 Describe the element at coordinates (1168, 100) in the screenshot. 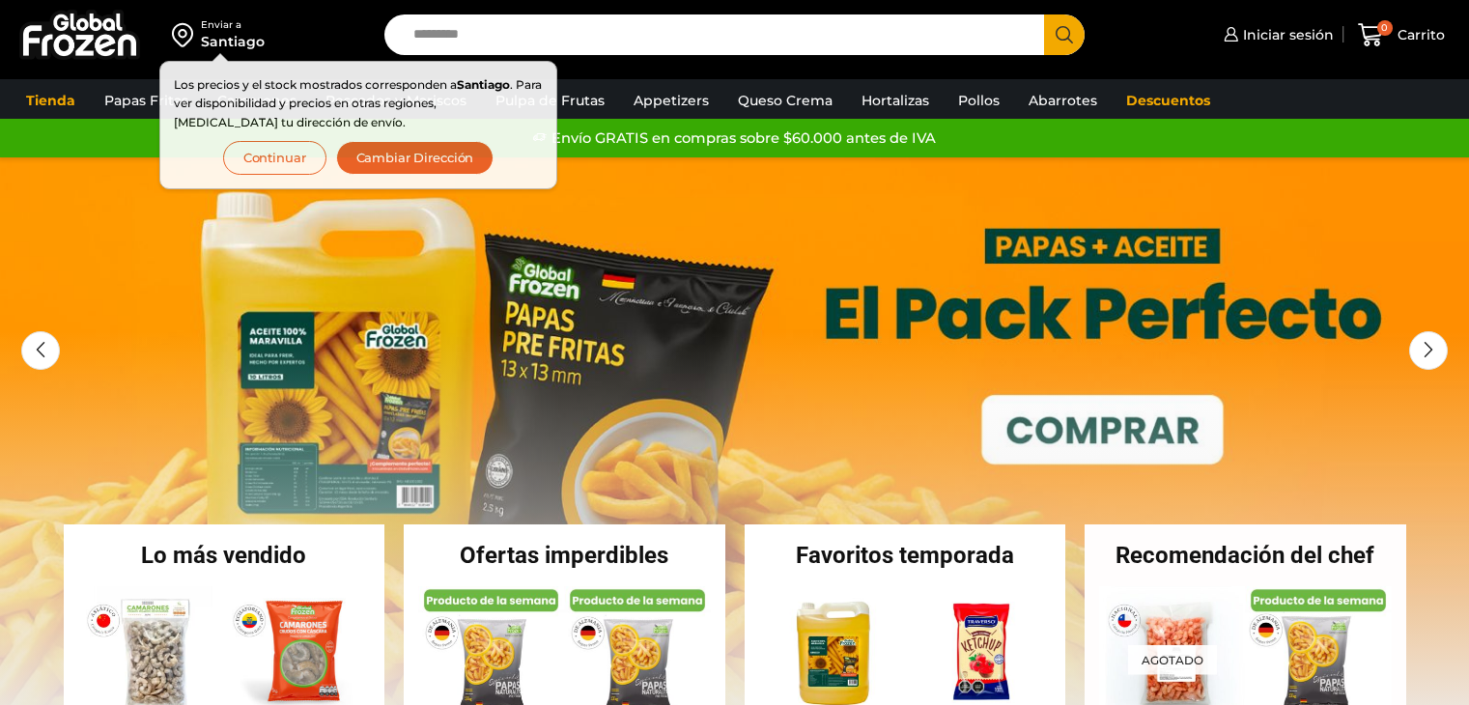

I see `a: Descuentos` at that location.